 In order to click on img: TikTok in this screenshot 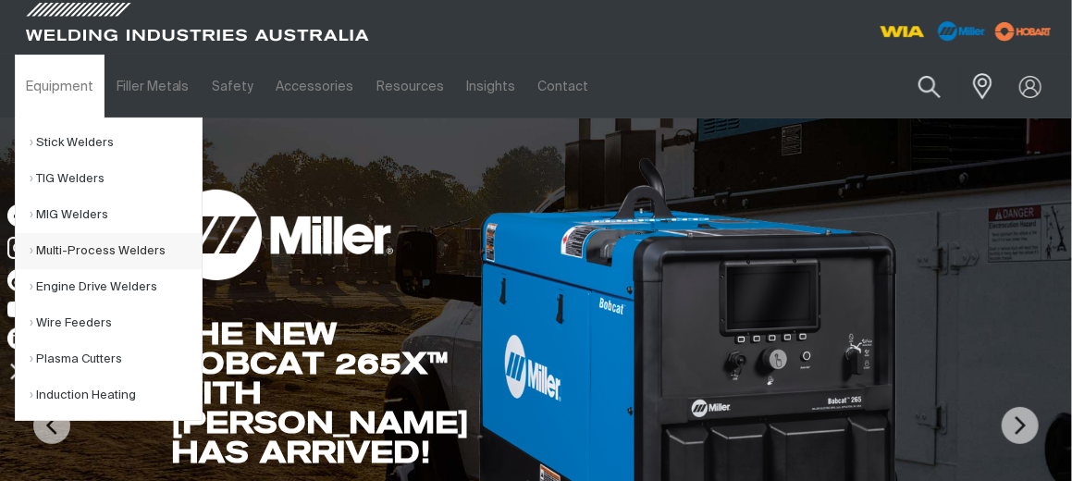, I will do `click(18, 280)`.